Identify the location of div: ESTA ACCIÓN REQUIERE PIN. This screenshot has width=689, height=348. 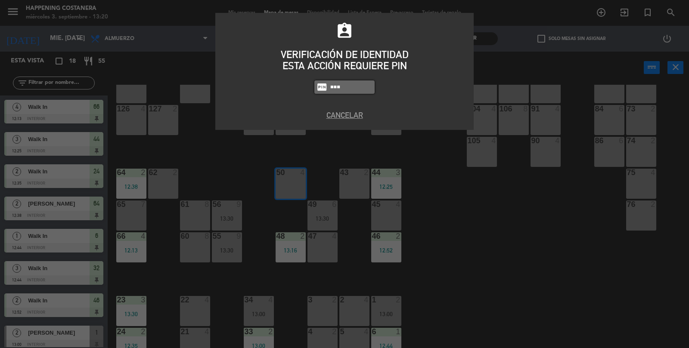
(344, 66).